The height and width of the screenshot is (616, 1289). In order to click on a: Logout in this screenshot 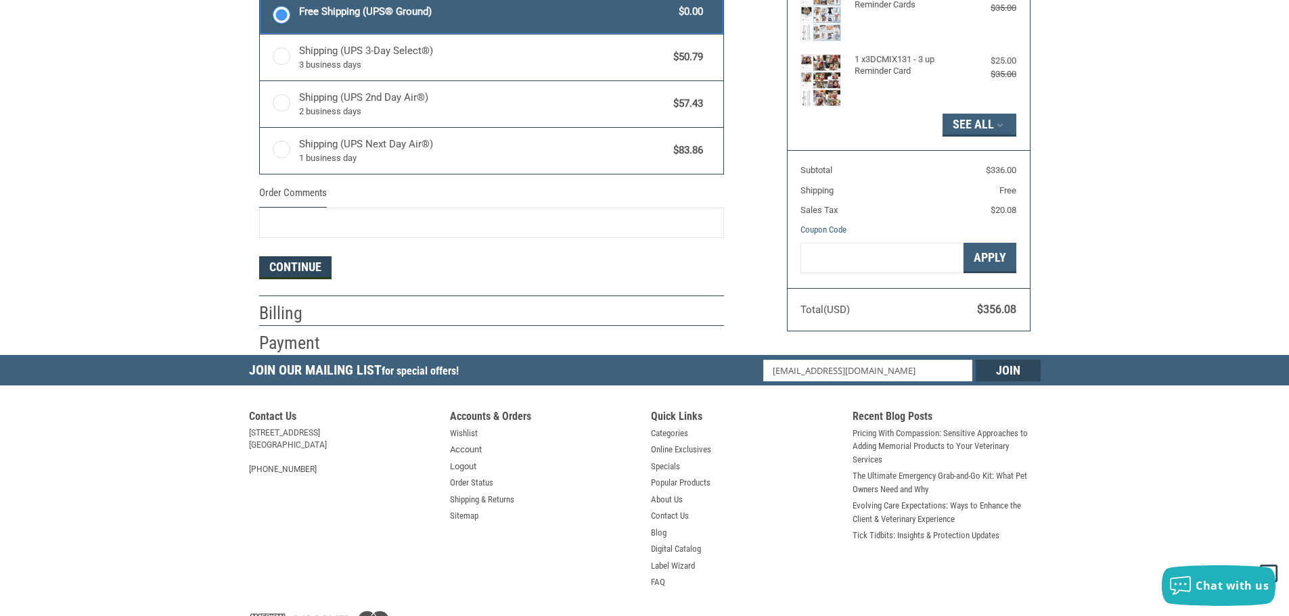, I will do `click(463, 467)`.